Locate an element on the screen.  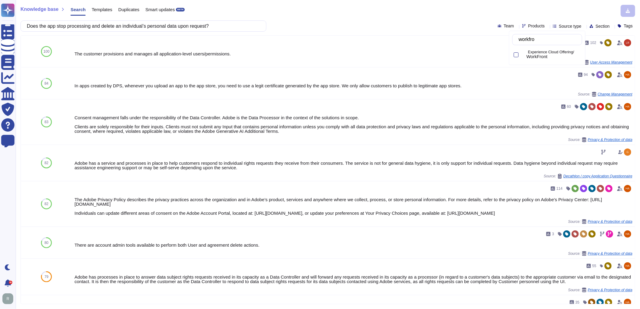
p: Experience Cloud Offering/ is located at coordinates (554, 52).